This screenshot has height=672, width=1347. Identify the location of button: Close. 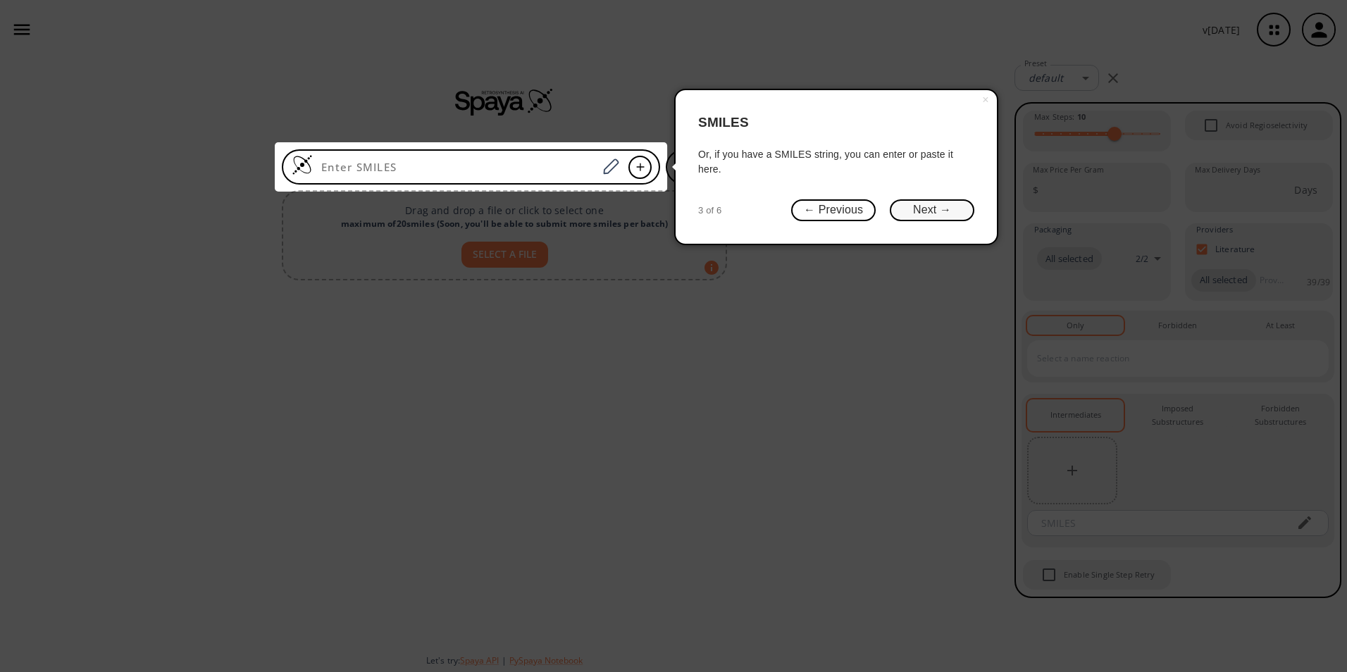
(985, 100).